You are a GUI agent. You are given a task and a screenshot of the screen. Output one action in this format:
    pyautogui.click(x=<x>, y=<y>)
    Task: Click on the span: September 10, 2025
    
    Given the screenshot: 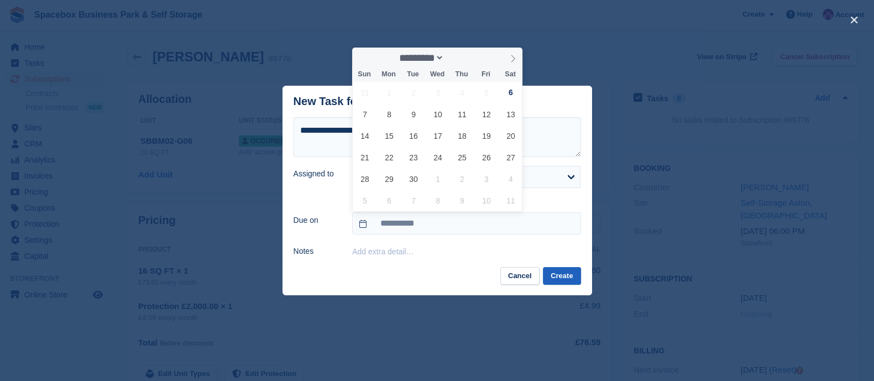 What is the action you would take?
    pyautogui.click(x=437, y=114)
    